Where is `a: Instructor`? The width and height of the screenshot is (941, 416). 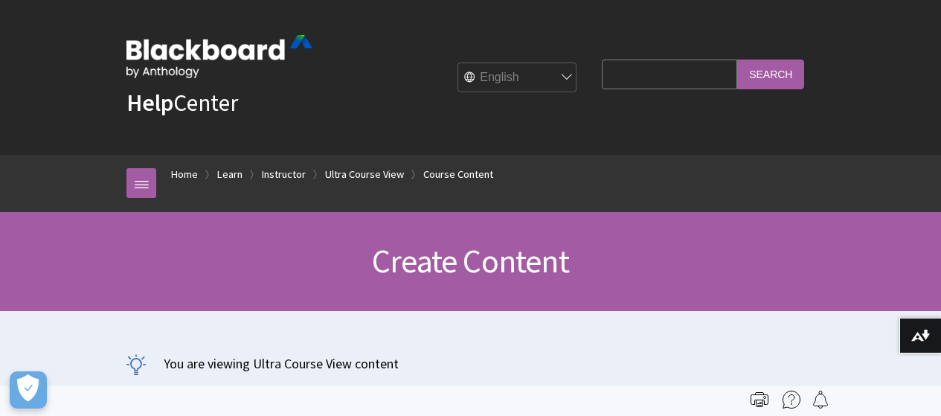
a: Instructor is located at coordinates (284, 174).